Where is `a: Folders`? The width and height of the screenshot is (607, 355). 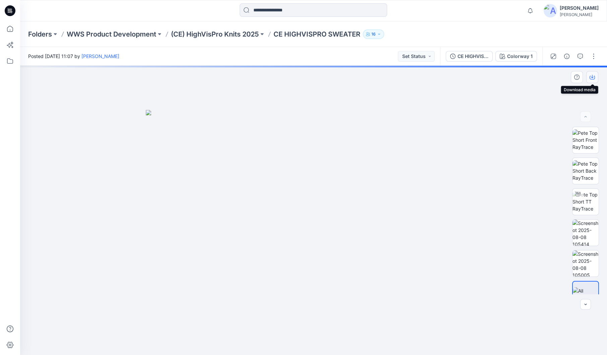
a: Folders is located at coordinates (40, 34).